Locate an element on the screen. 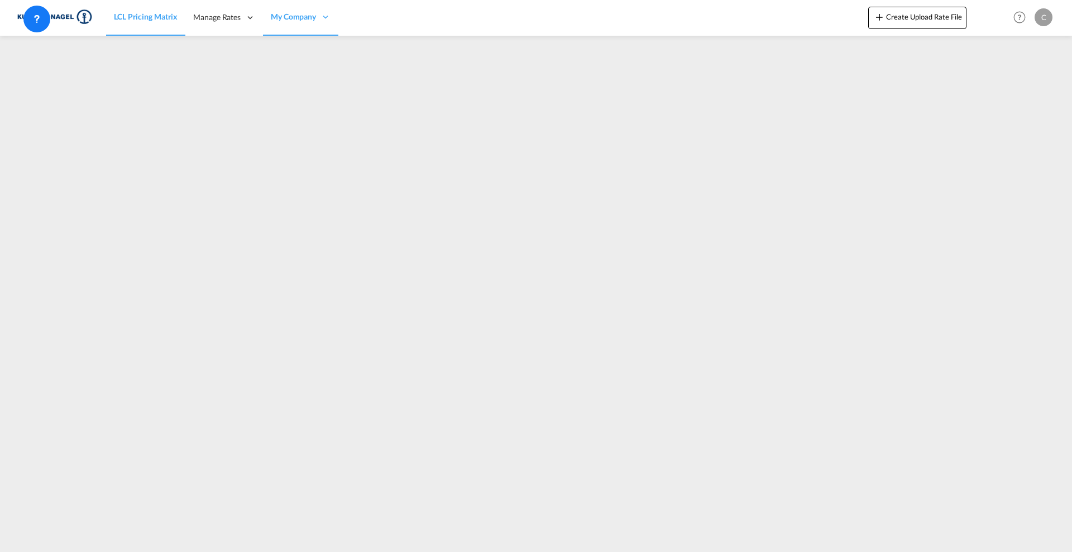 The width and height of the screenshot is (1072, 552). span: My Company is located at coordinates (293, 17).